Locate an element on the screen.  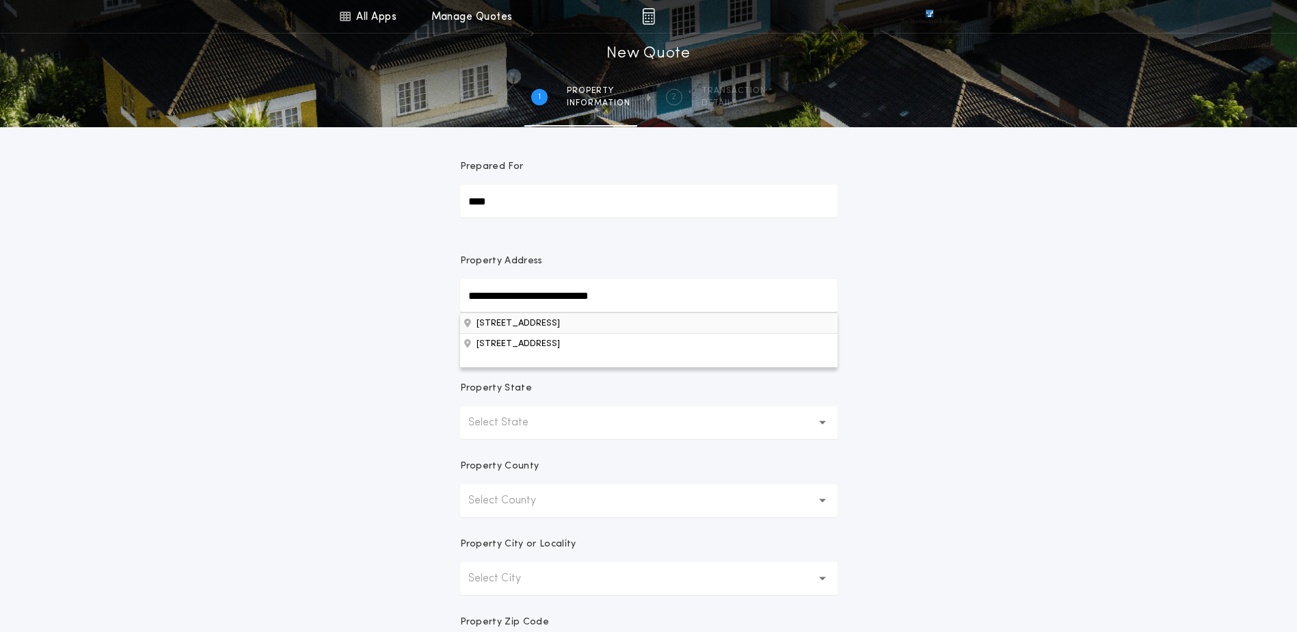
h2: 2 is located at coordinates (674, 97).